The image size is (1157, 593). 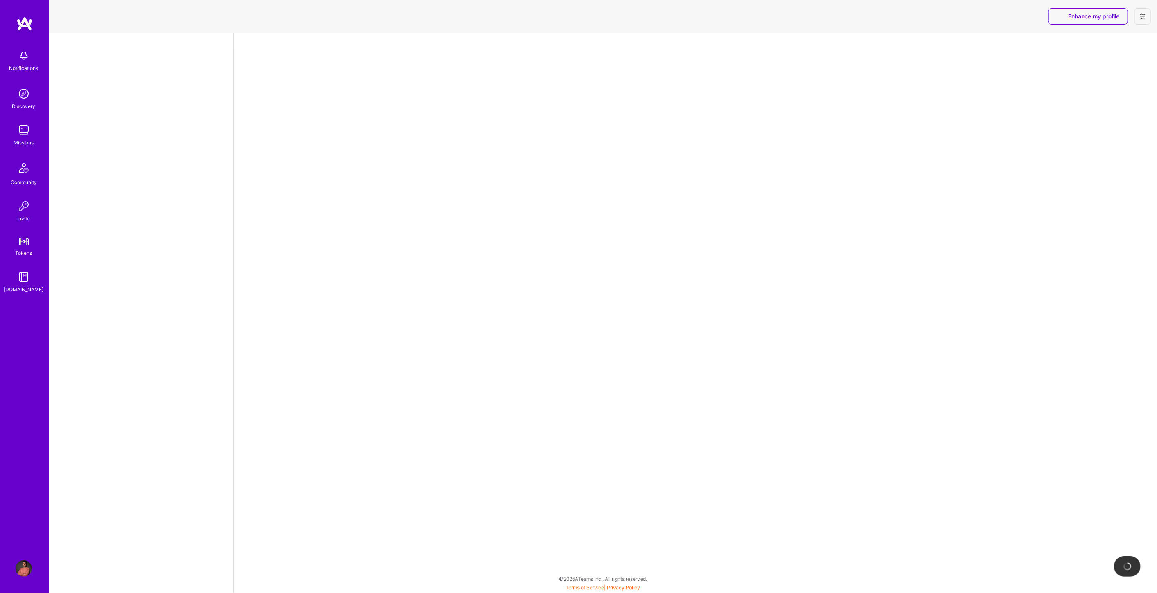 I want to click on button: Enhance my profile, so click(x=1088, y=16).